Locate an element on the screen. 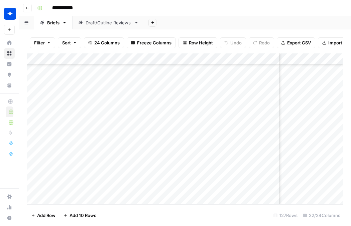  button: Row Height is located at coordinates (198, 43).